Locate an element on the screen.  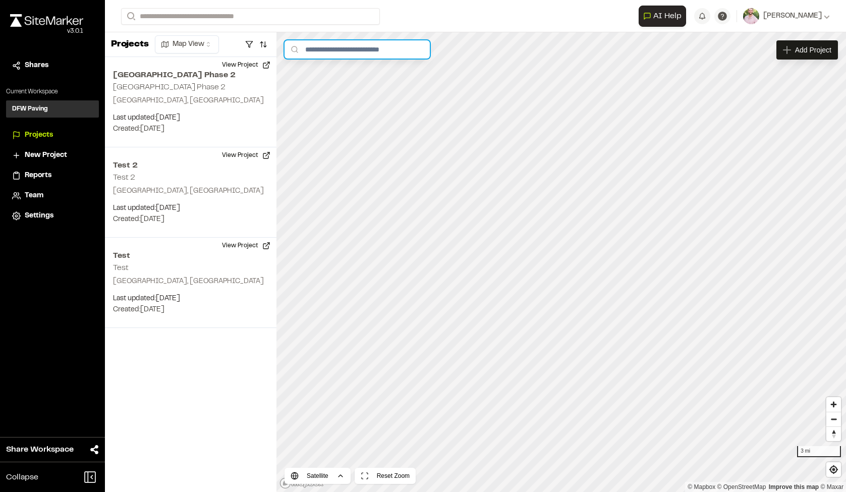
canvas: Map is located at coordinates (561, 262).